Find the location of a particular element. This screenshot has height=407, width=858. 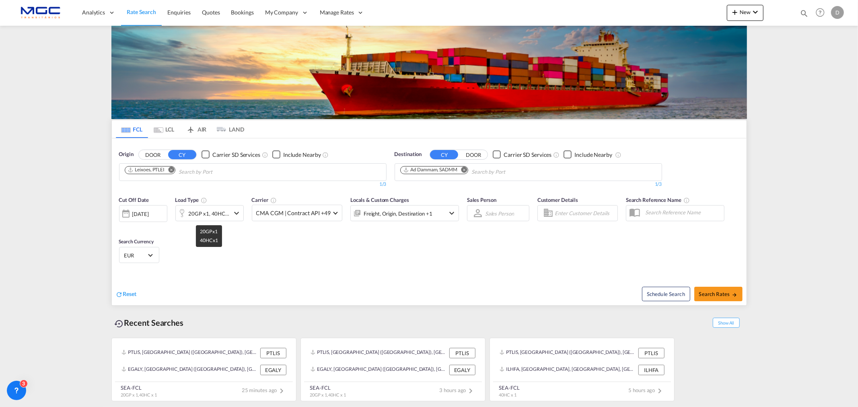

md-tab-item: LAND is located at coordinates (229, 129).